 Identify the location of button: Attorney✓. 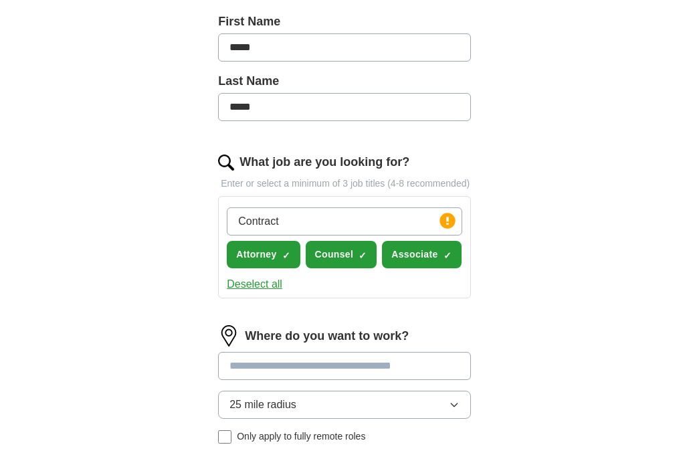
(263, 254).